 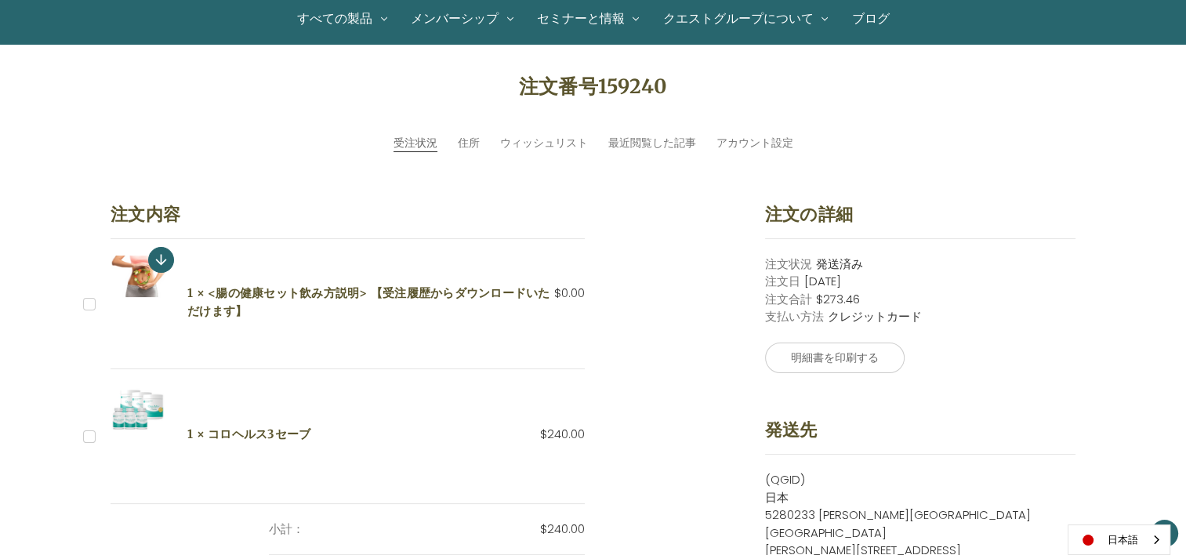 I want to click on a: ウィッシュリスト, so click(x=543, y=143).